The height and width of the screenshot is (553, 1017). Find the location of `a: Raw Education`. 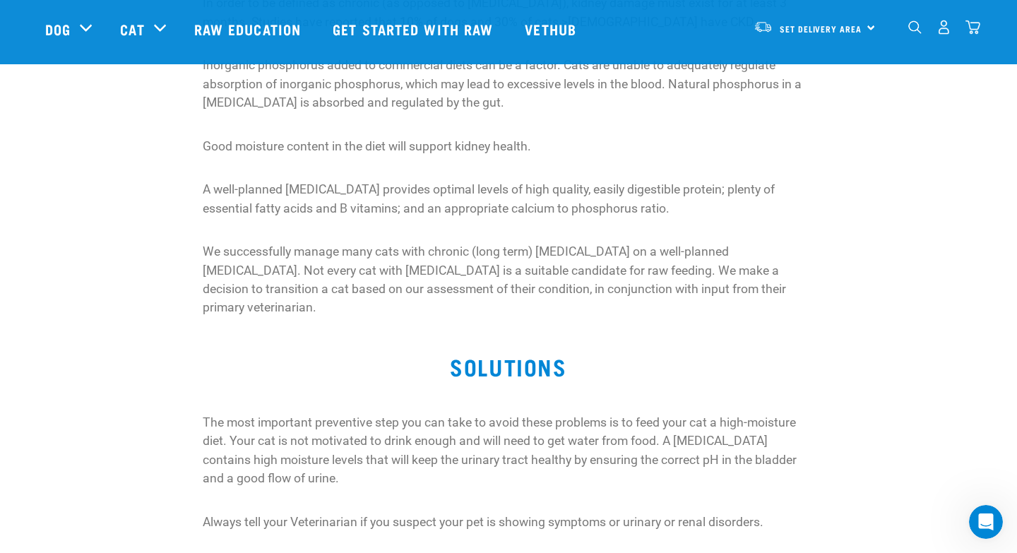

a: Raw Education is located at coordinates (249, 29).